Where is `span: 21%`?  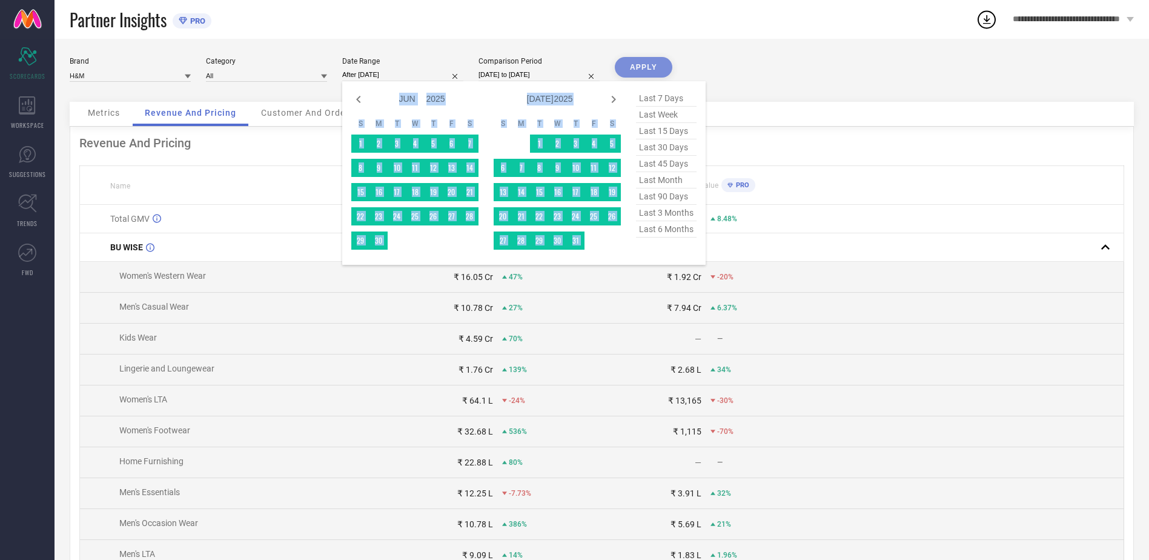
span: 21% is located at coordinates (724, 524).